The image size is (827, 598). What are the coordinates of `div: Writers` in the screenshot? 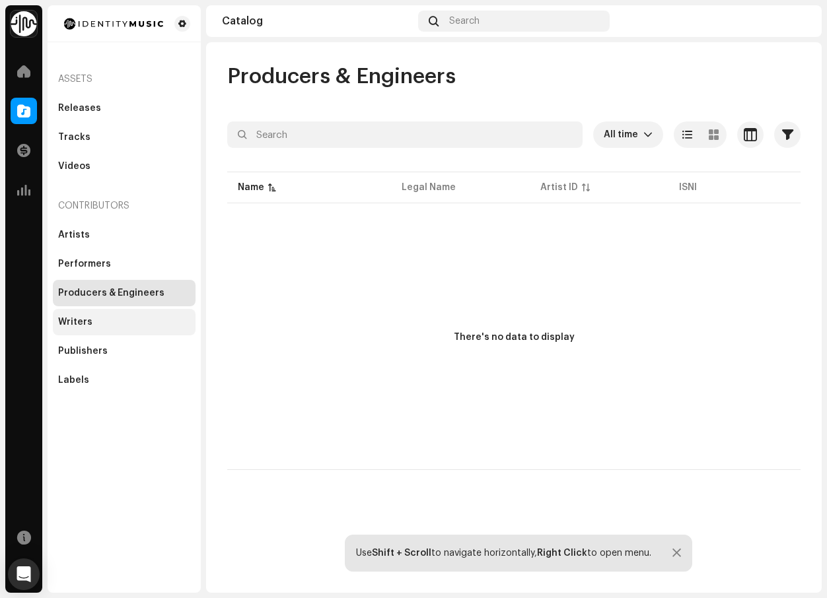 It's located at (75, 322).